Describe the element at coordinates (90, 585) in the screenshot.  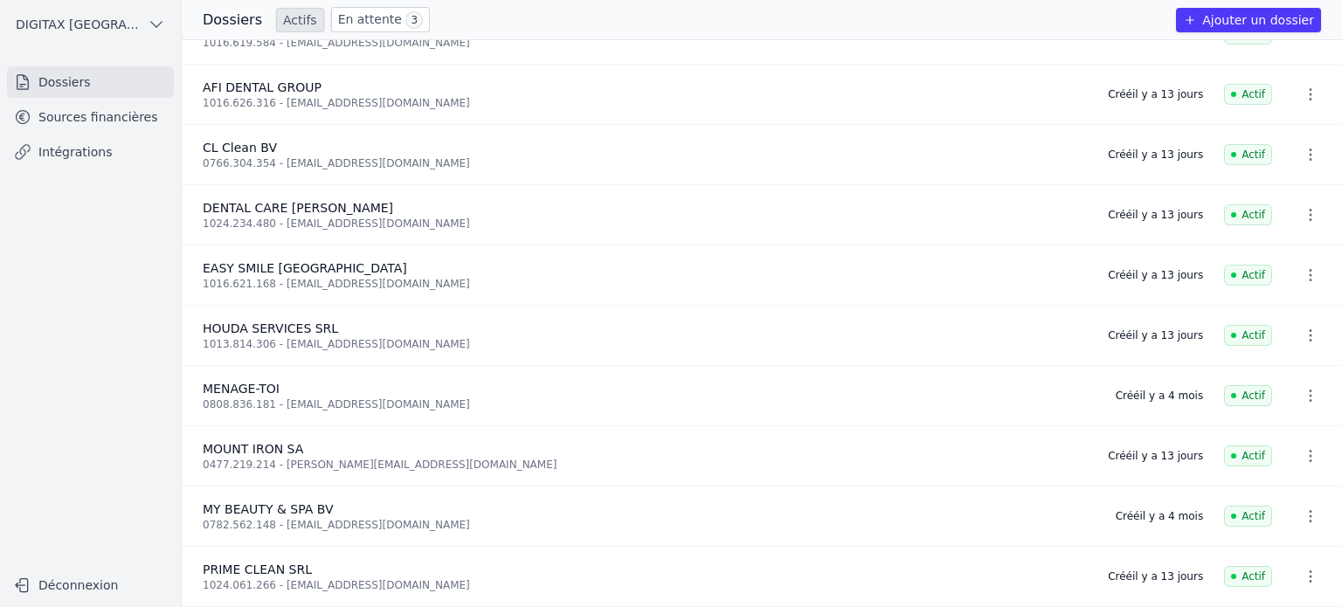
I see `button: Déconnexion` at that location.